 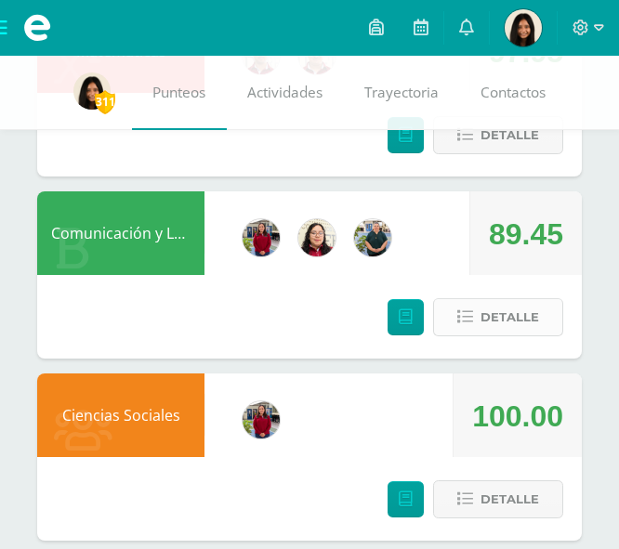 What do you see at coordinates (526, 234) in the screenshot?
I see `div: 89.45` at bounding box center [526, 234].